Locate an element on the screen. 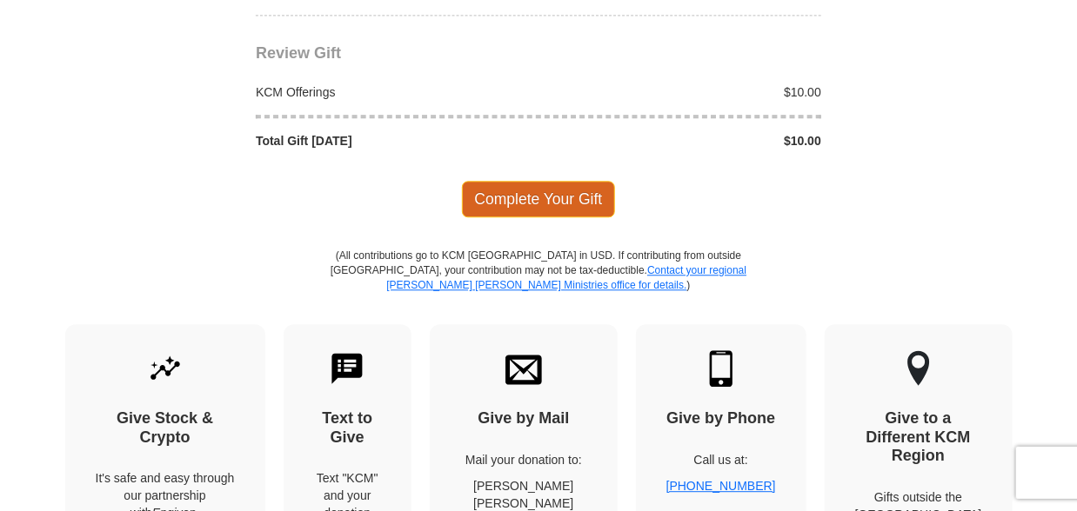 Image resolution: width=1077 pixels, height=511 pixels. span: Review Gift is located at coordinates (298, 53).